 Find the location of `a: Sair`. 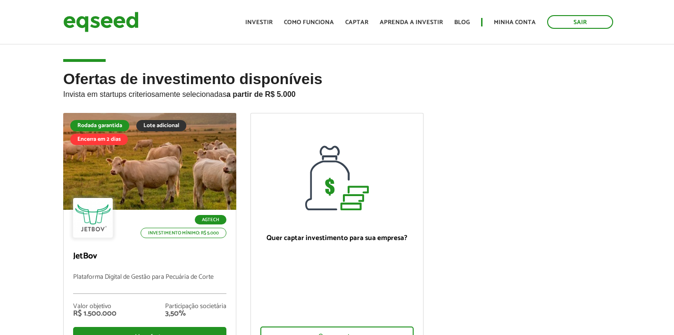

a: Sair is located at coordinates (580, 22).